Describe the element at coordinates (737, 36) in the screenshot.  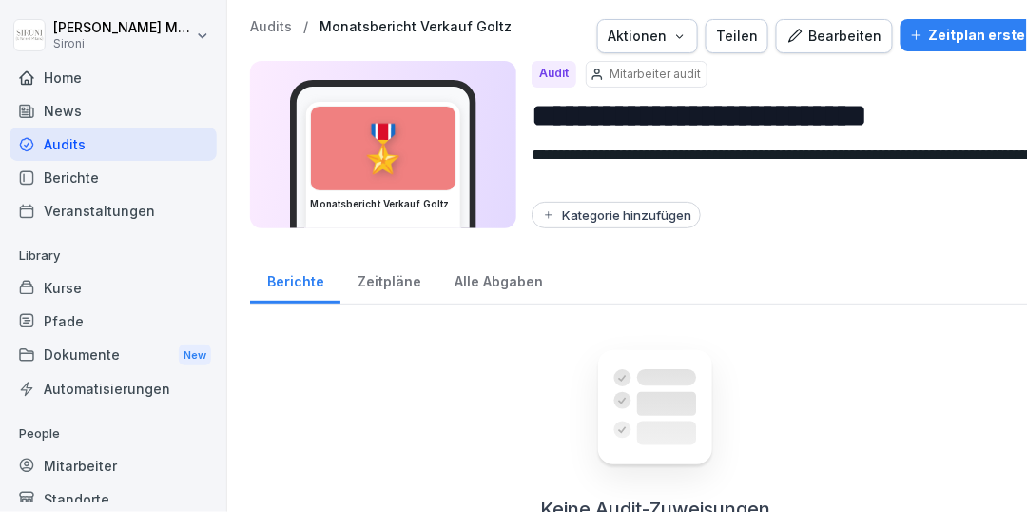
I see `button: Teilen` at that location.